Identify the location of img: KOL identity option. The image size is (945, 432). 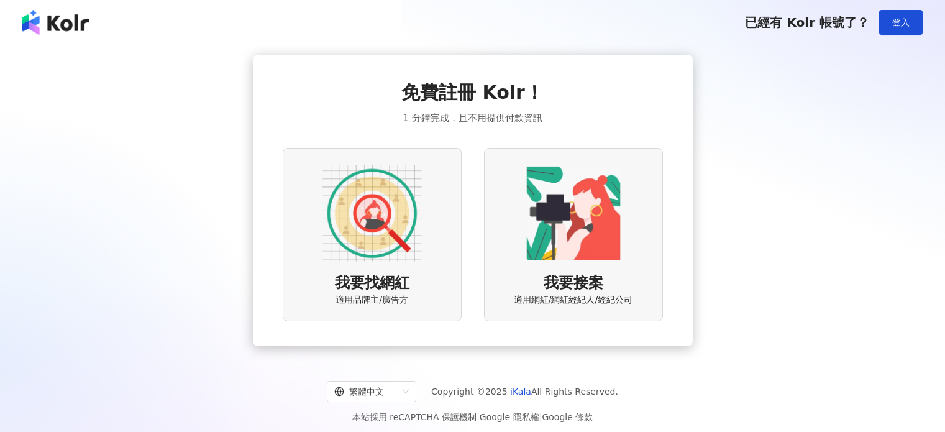
(574, 213).